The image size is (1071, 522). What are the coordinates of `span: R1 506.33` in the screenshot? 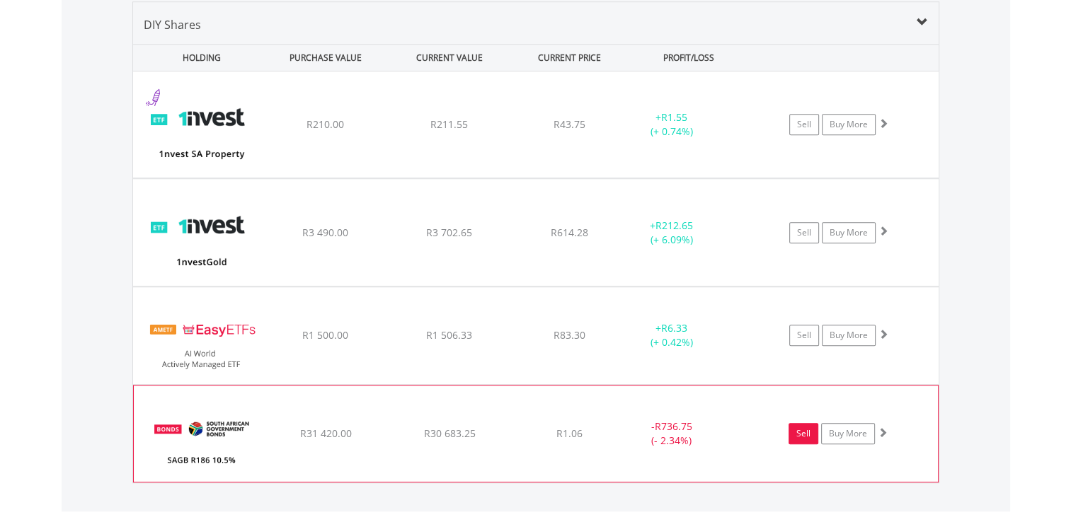 It's located at (449, 335).